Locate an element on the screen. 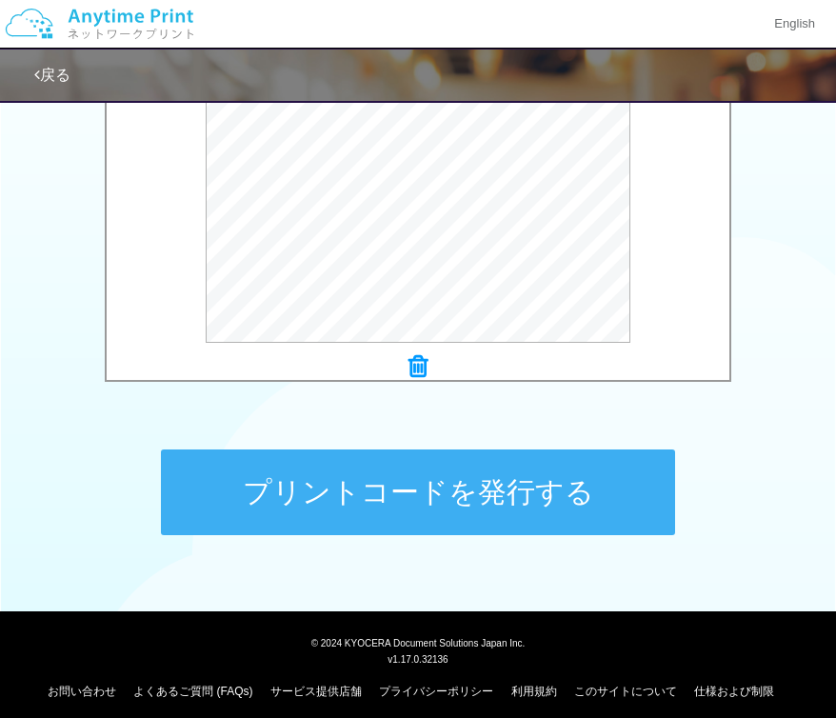 This screenshot has height=718, width=836. a: 利用規約 is located at coordinates (534, 691).